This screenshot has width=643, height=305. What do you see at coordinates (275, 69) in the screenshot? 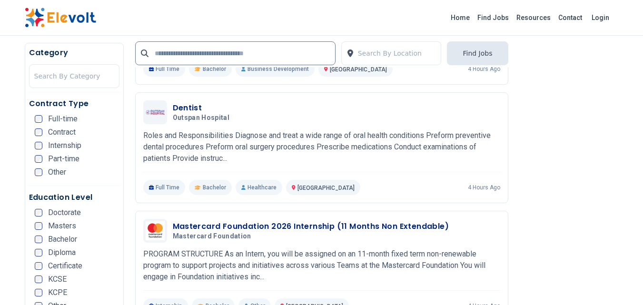
I see `p: Business Development` at bounding box center [275, 69].